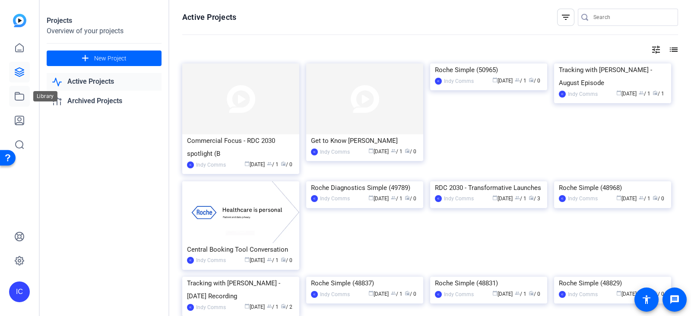 The width and height of the screenshot is (691, 316). Describe the element at coordinates (45, 96) in the screenshot. I see `div: Library` at that location.